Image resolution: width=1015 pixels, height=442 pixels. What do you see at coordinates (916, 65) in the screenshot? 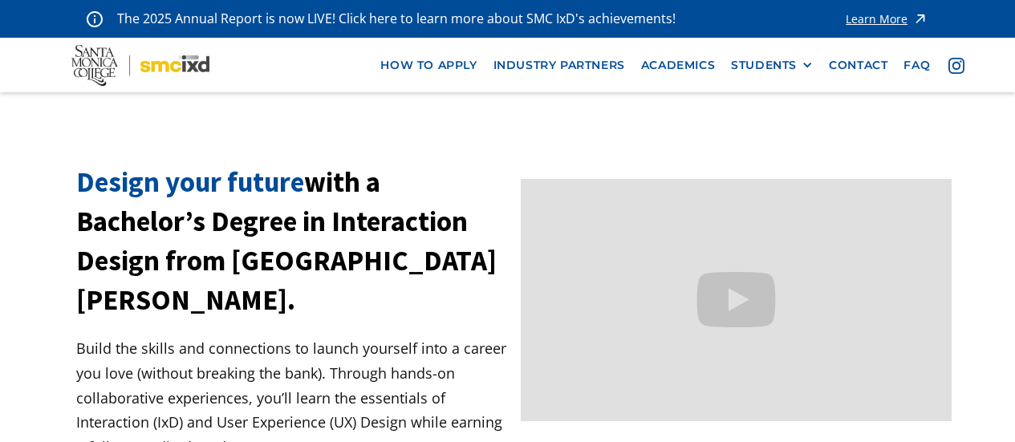
I see `a: faq` at bounding box center [916, 65].